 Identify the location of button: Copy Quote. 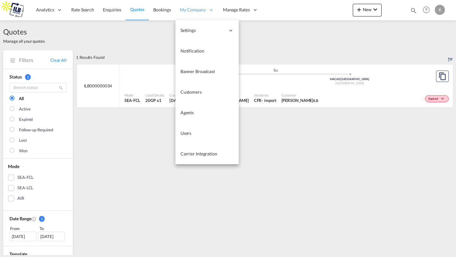
(442, 76).